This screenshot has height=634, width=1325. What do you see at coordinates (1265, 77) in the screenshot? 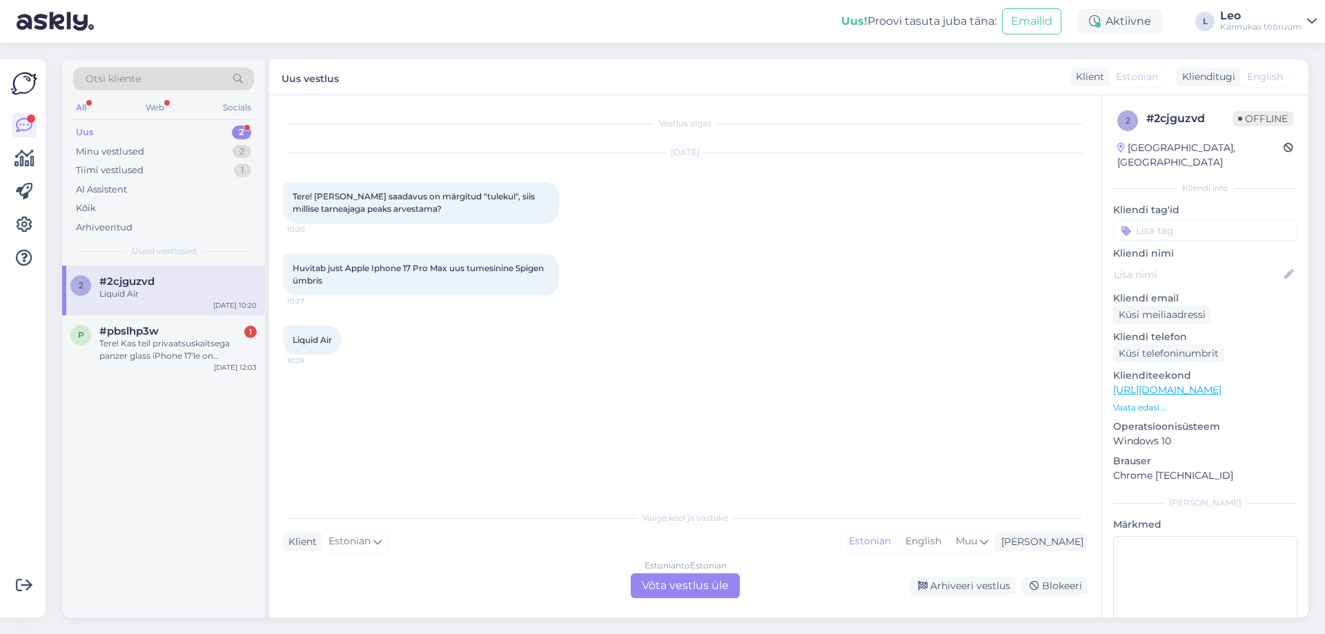
I see `span: English` at bounding box center [1265, 77].